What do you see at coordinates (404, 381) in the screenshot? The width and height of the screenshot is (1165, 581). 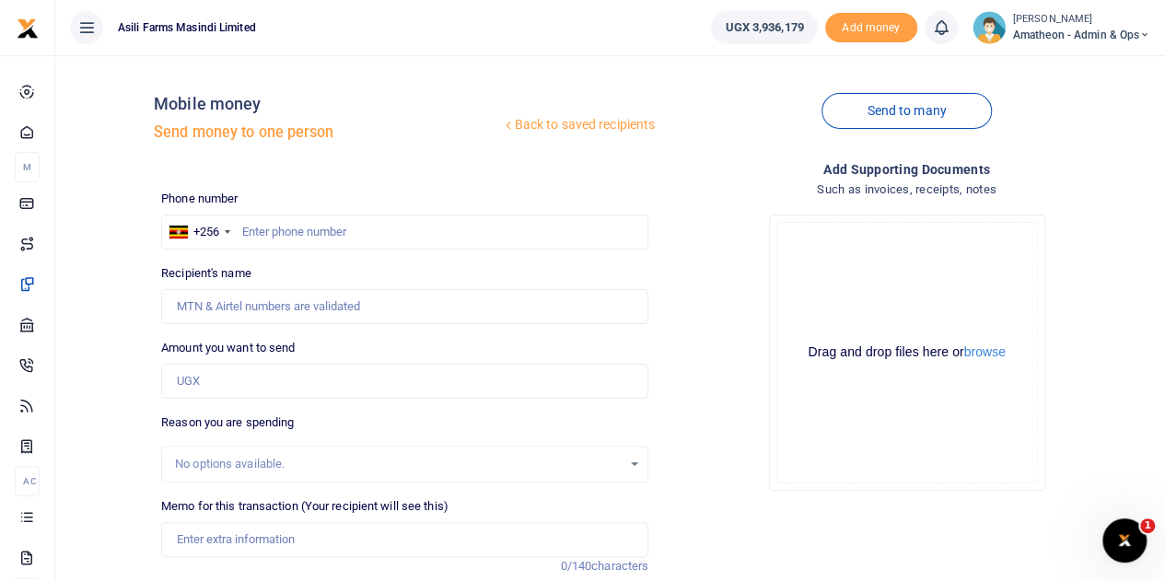 I see `input: UGX` at bounding box center [404, 381].